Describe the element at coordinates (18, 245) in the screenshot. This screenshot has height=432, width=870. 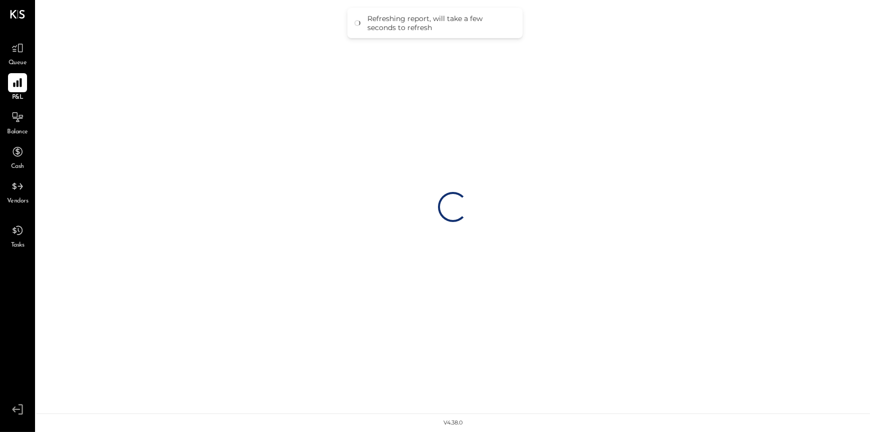
I see `span: Tasks` at that location.